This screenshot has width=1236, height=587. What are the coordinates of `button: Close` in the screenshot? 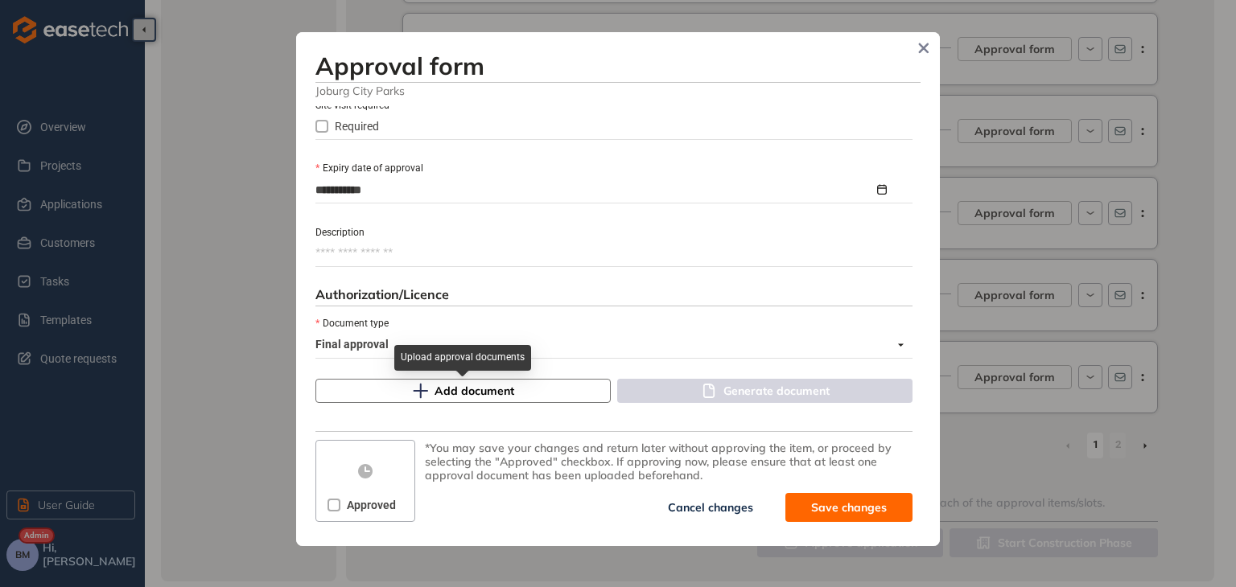 It's located at (924, 48).